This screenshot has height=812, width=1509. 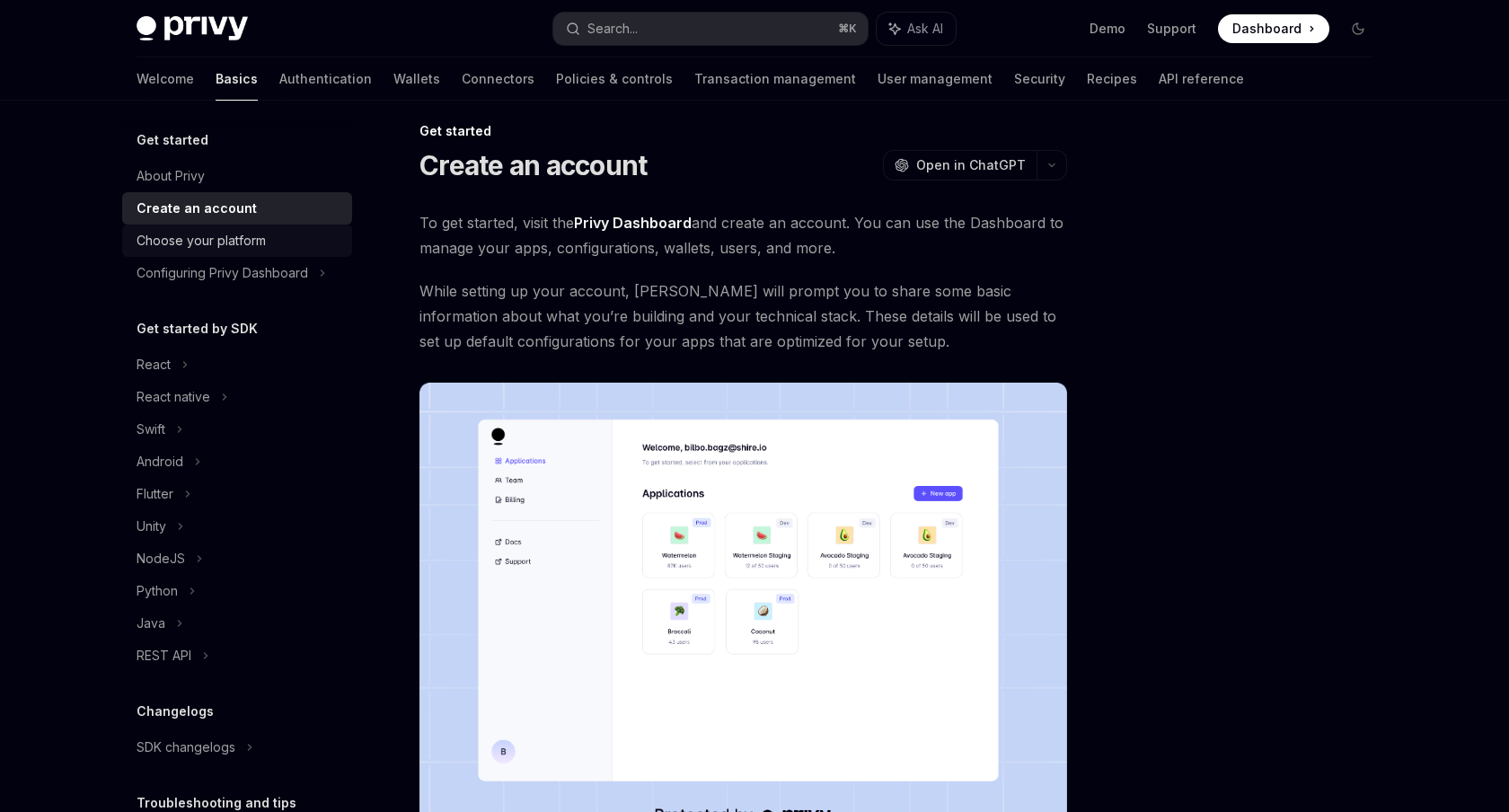 I want to click on div: Configuring Privy Dashboard, so click(x=222, y=273).